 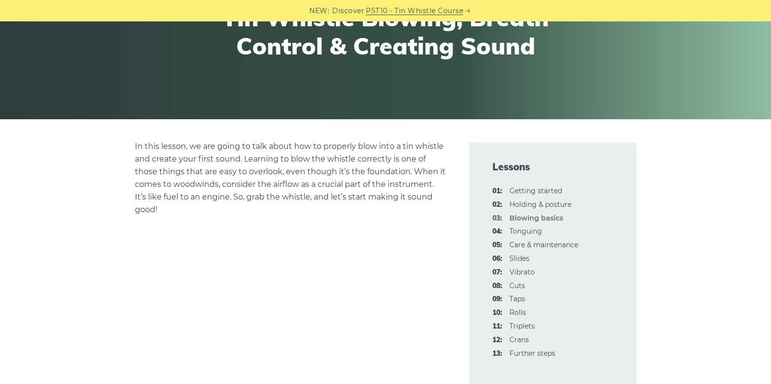 What do you see at coordinates (319, 11) in the screenshot?
I see `span: NEW:` at bounding box center [319, 11].